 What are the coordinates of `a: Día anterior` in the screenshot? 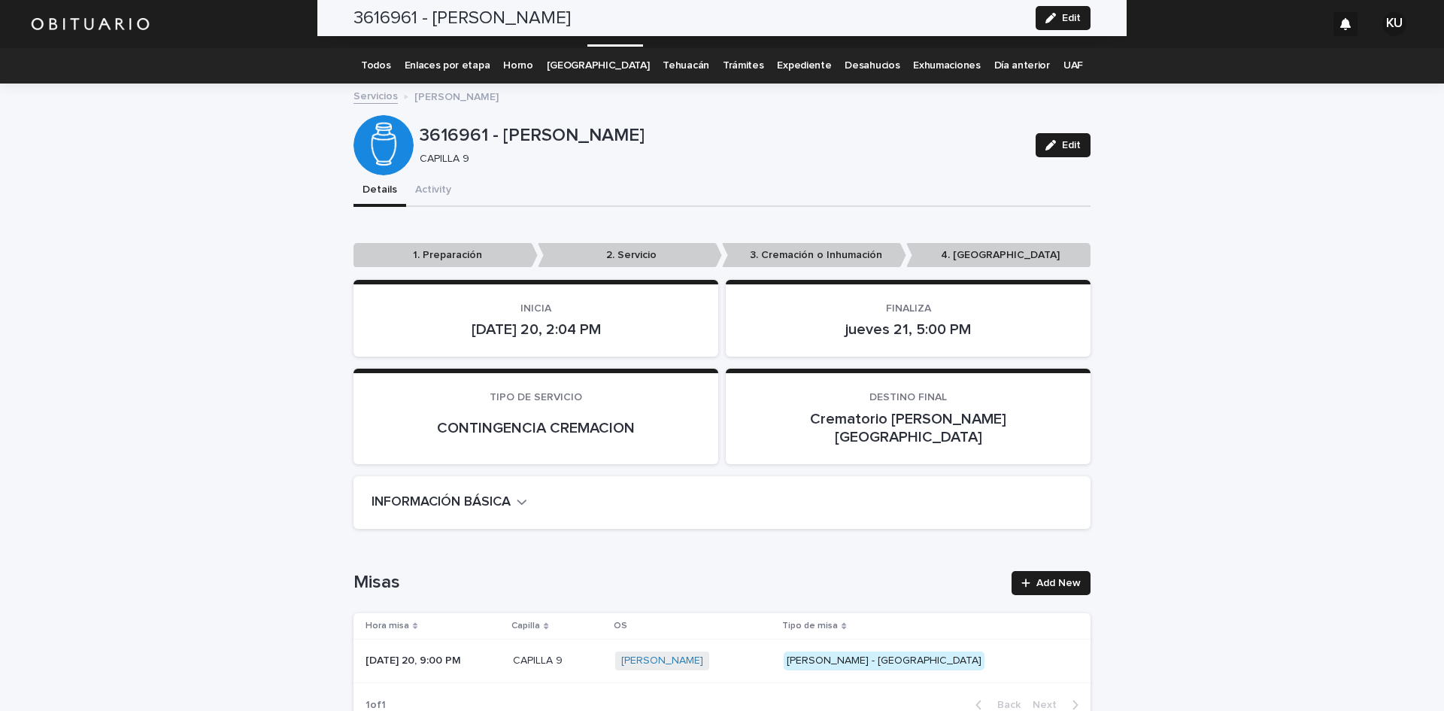 It's located at (1022, 65).